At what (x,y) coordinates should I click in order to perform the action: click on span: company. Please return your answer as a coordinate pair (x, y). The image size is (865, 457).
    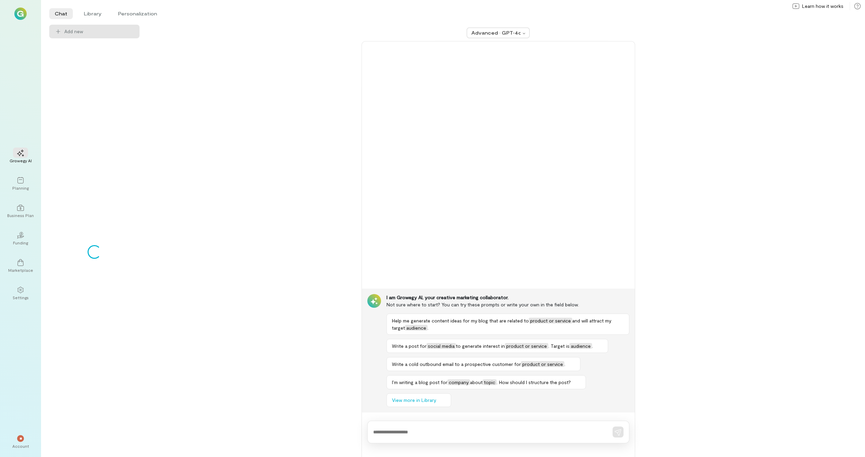
    Looking at the image, I should click on (459, 382).